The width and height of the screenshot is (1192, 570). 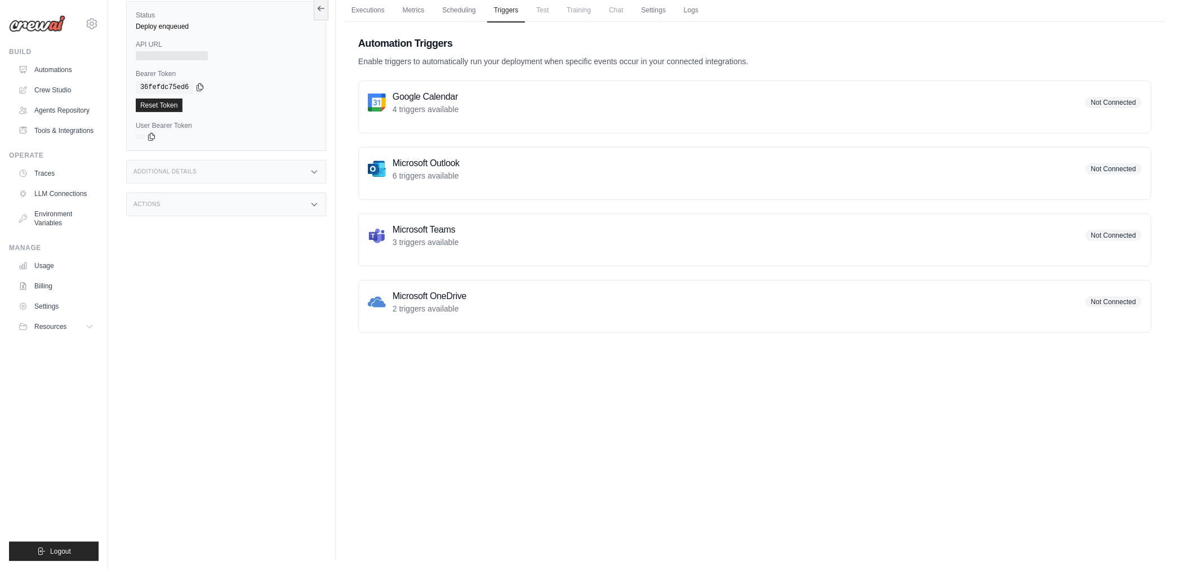 I want to click on div: Deploy enqueued, so click(x=226, y=26).